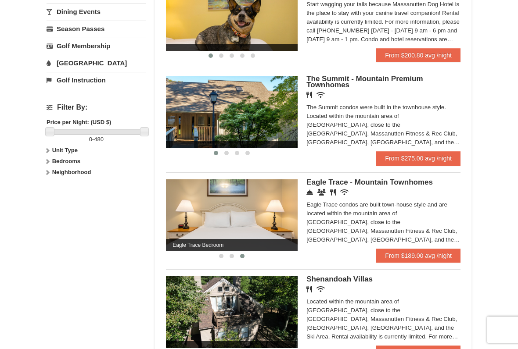 This screenshot has height=349, width=518. Describe the element at coordinates (96, 29) in the screenshot. I see `a: Season Passes` at that location.